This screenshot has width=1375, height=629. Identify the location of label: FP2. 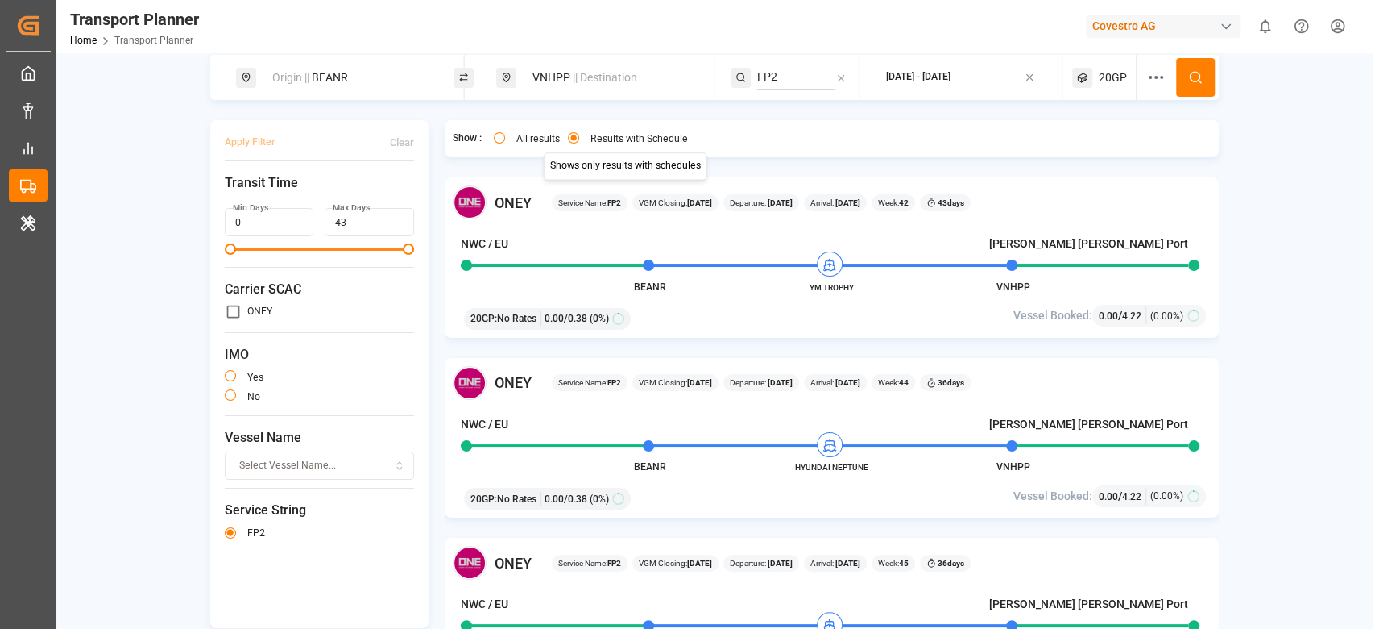
(256, 533).